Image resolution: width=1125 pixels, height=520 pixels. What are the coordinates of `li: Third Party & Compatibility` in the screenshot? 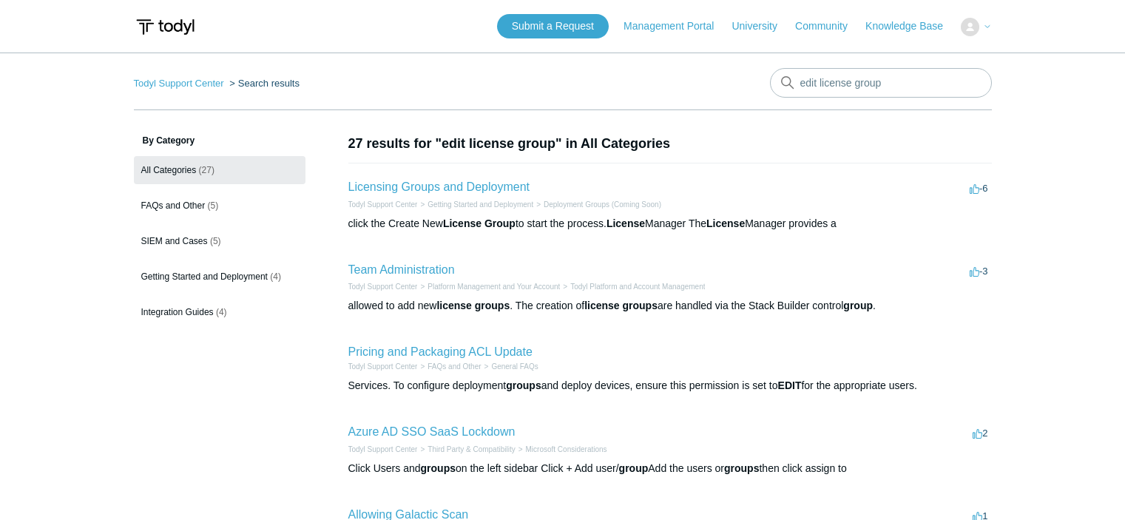 It's located at (466, 449).